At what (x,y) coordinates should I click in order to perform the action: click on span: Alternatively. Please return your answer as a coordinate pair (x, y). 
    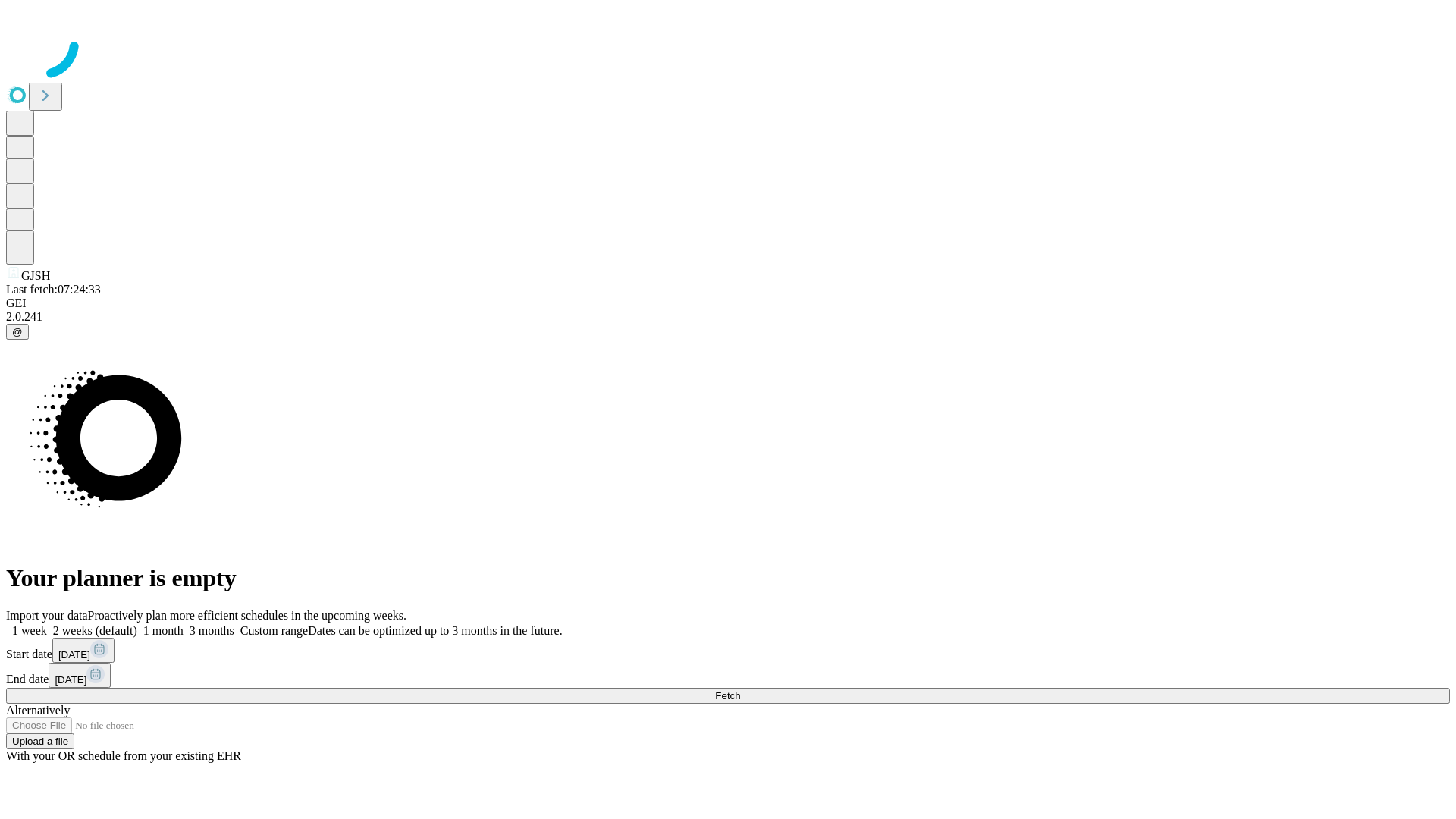
    Looking at the image, I should click on (38, 709).